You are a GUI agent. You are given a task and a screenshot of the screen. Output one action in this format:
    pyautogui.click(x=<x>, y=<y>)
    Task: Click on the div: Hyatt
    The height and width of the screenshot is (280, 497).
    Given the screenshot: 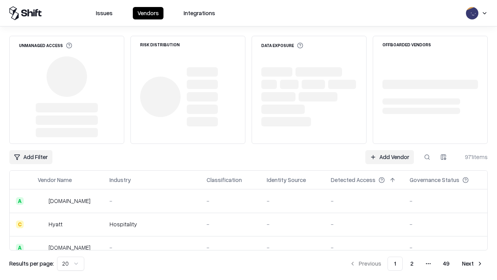 What is the action you would take?
    pyautogui.click(x=56, y=224)
    